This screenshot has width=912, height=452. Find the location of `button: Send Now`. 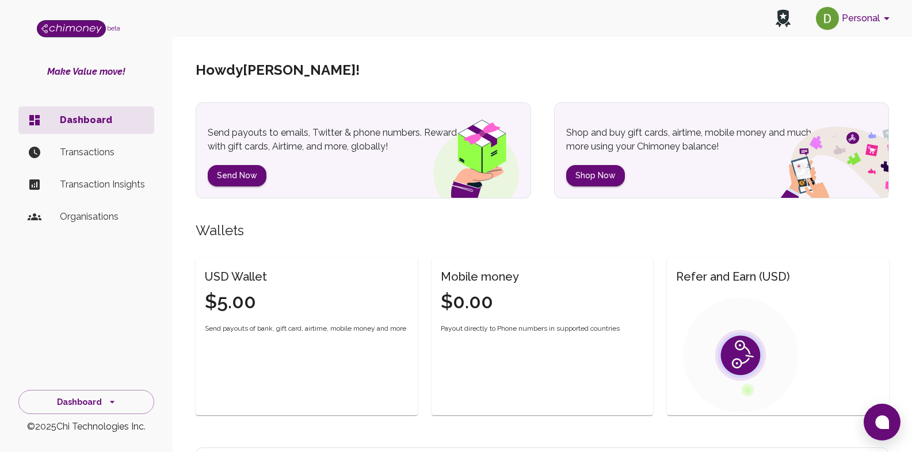

button: Send Now is located at coordinates (237, 175).